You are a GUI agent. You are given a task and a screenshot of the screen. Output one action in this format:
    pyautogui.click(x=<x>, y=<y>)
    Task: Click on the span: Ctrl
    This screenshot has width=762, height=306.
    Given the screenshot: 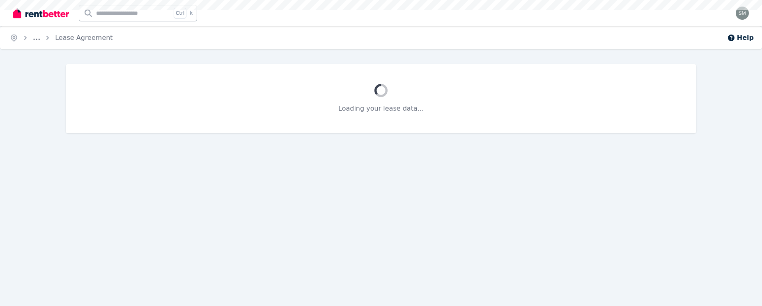 What is the action you would take?
    pyautogui.click(x=180, y=13)
    